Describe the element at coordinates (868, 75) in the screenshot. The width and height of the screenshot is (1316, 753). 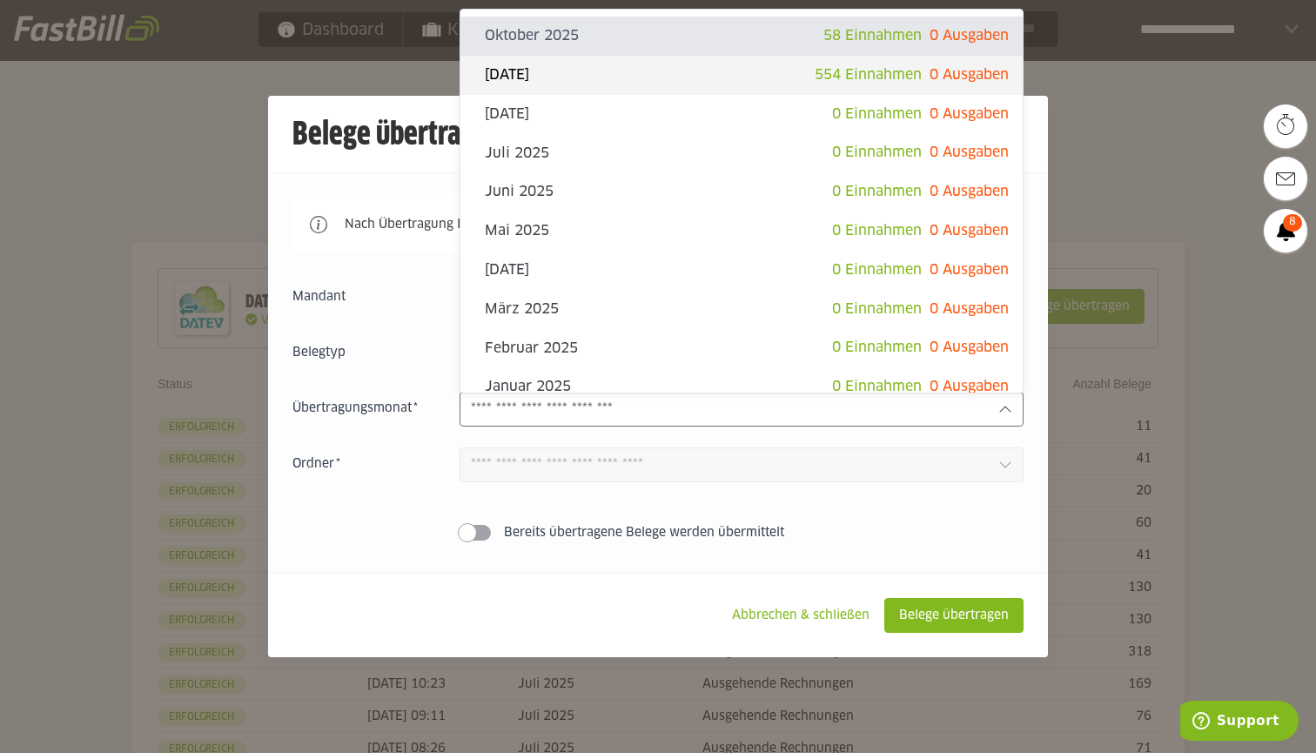
I see `span: 554 Einnahmen` at that location.